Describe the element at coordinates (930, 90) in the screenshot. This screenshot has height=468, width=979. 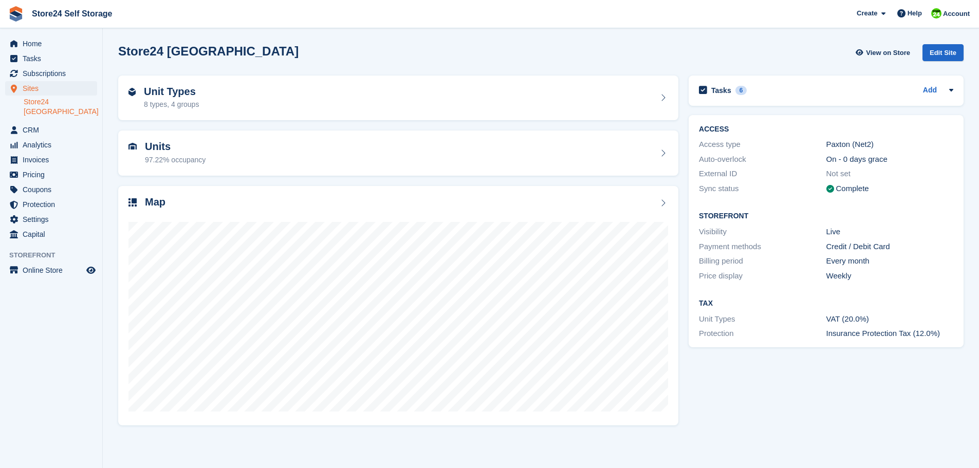
I see `a: Add` at that location.